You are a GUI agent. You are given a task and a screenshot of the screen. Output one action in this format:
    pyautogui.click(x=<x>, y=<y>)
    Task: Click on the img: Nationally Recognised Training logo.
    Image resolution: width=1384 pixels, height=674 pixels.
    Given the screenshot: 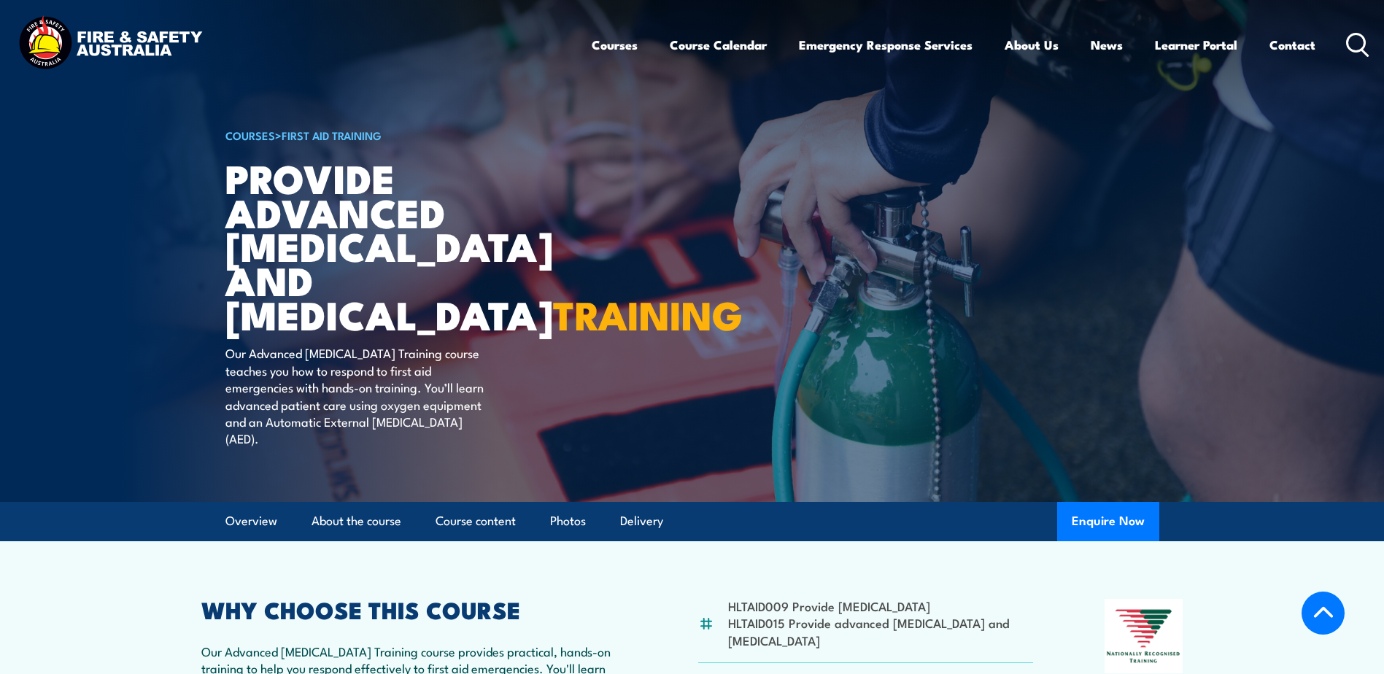 What is the action you would take?
    pyautogui.click(x=1144, y=636)
    